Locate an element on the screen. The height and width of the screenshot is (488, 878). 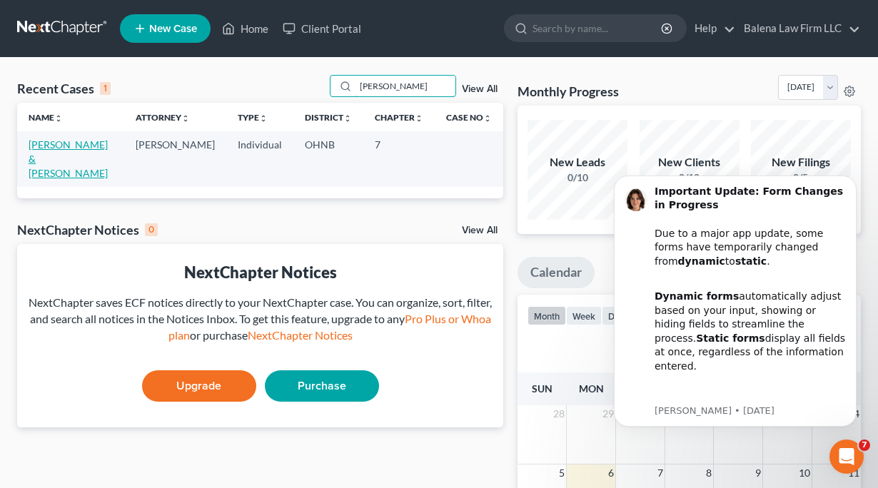
span: 5 is located at coordinates (562, 473).